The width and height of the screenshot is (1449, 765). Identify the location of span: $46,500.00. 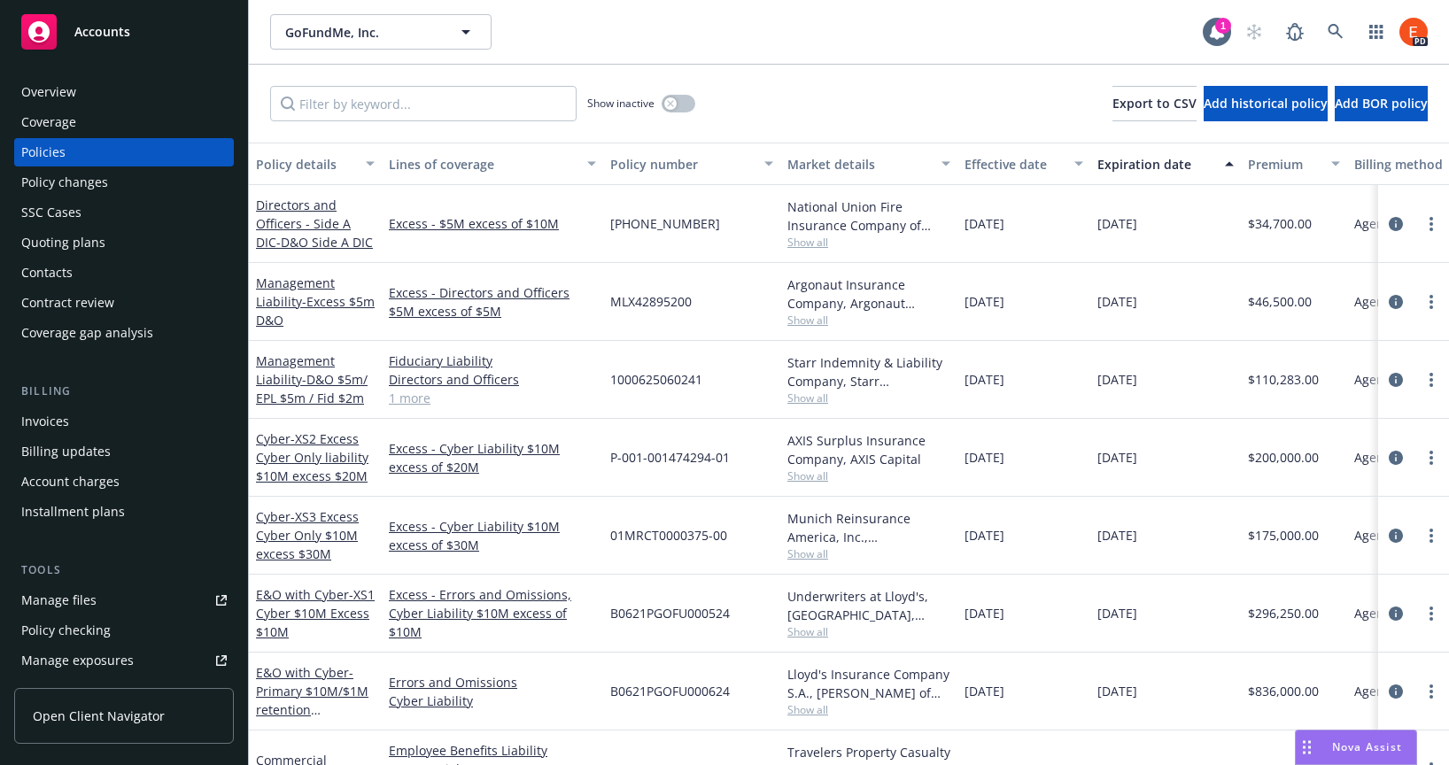
(1279, 301).